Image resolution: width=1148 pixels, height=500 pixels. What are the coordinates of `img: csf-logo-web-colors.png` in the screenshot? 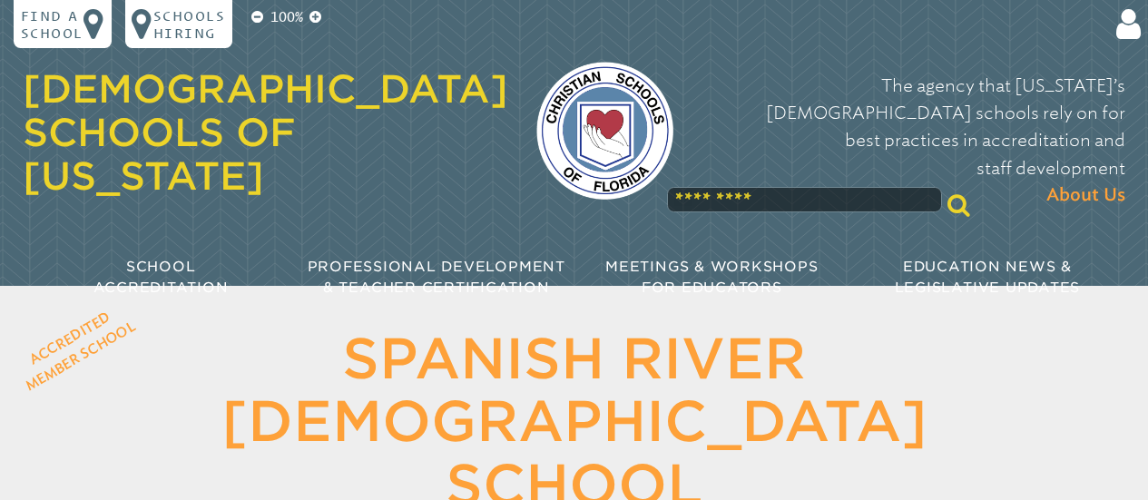 It's located at (605, 131).